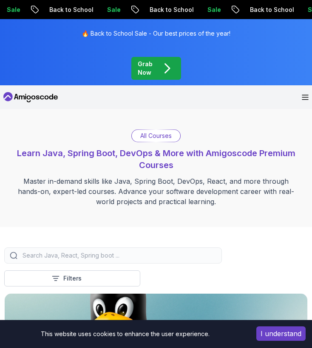 The width and height of the screenshot is (312, 348). I want to click on span: Learn Java, Spring Boot, DevOps & More with Amigoscode Premium Courses, so click(156, 159).